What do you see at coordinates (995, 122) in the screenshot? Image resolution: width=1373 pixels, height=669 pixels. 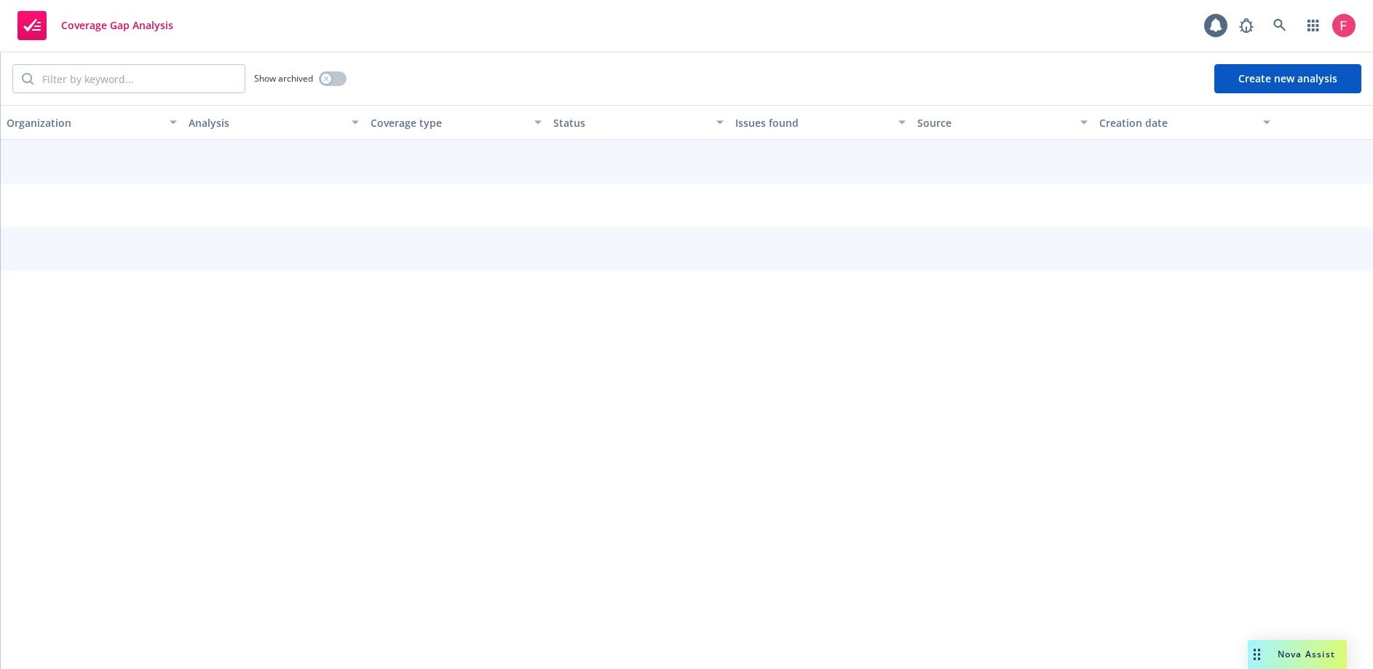 I see `div: Source` at bounding box center [995, 122].